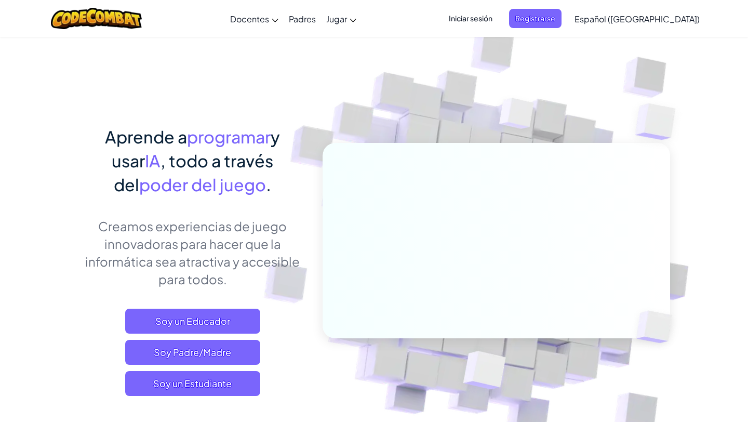  I want to click on span: Soy un Educador, so click(193, 321).